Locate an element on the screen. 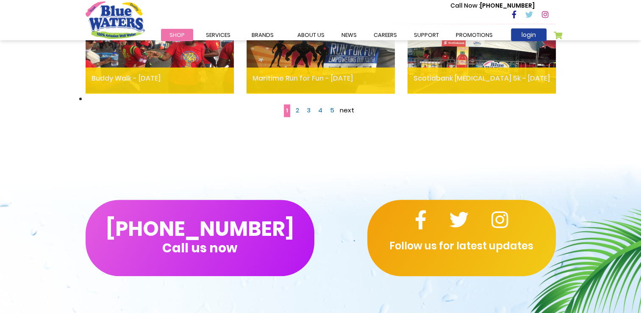 This screenshot has width=641, height=313. span: 1 is located at coordinates (287, 110).